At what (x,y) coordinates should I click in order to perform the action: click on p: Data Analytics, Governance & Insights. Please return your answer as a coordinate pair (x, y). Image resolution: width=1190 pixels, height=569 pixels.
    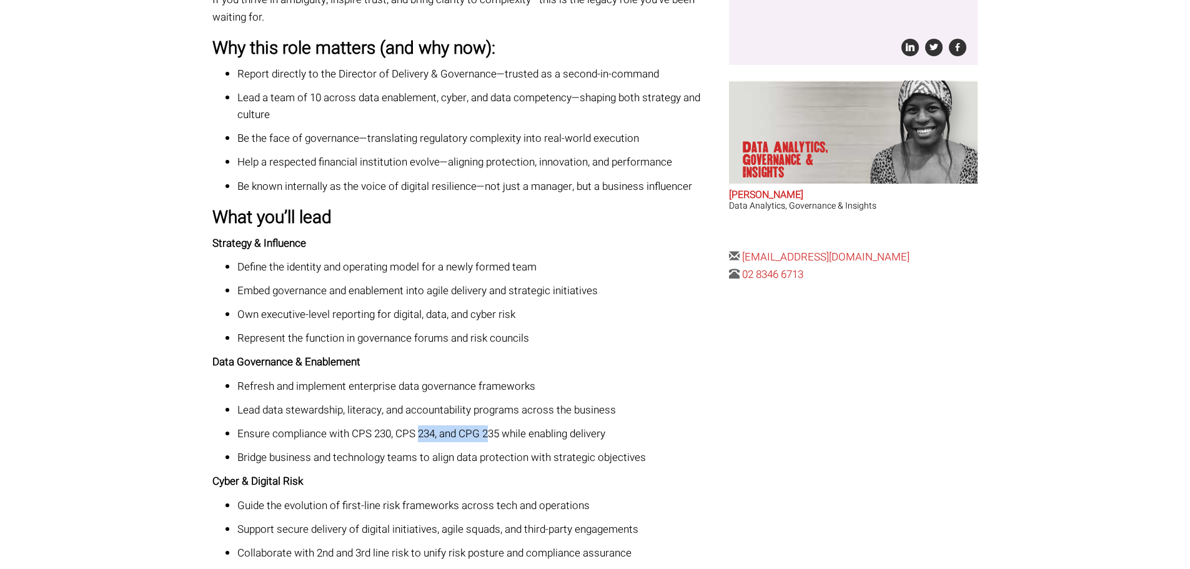
    Looking at the image, I should click on (791, 160).